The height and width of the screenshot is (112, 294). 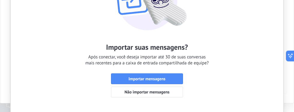 What do you see at coordinates (147, 47) in the screenshot?
I see `h2: Importar suas mensagens?` at bounding box center [147, 47].